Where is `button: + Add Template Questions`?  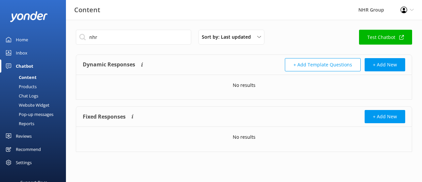
button: + Add Template Questions is located at coordinates (323, 65).